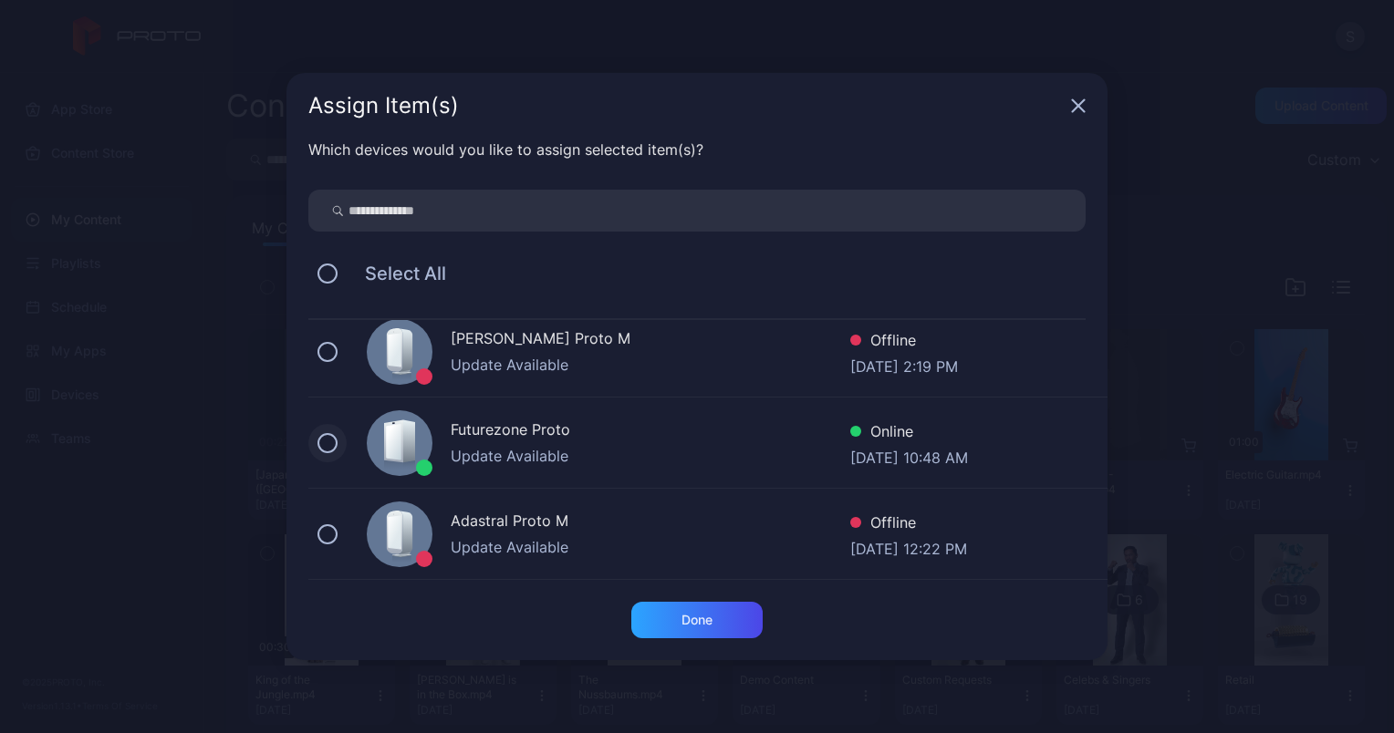 The height and width of the screenshot is (733, 1394). What do you see at coordinates (650, 431) in the screenshot?
I see `div: Futurezone Proto` at bounding box center [650, 431].